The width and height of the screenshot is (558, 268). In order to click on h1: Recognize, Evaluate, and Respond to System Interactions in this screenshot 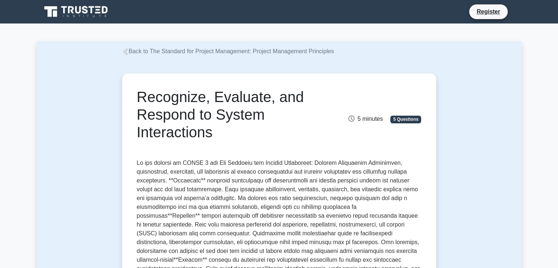, I will do `click(230, 115)`.